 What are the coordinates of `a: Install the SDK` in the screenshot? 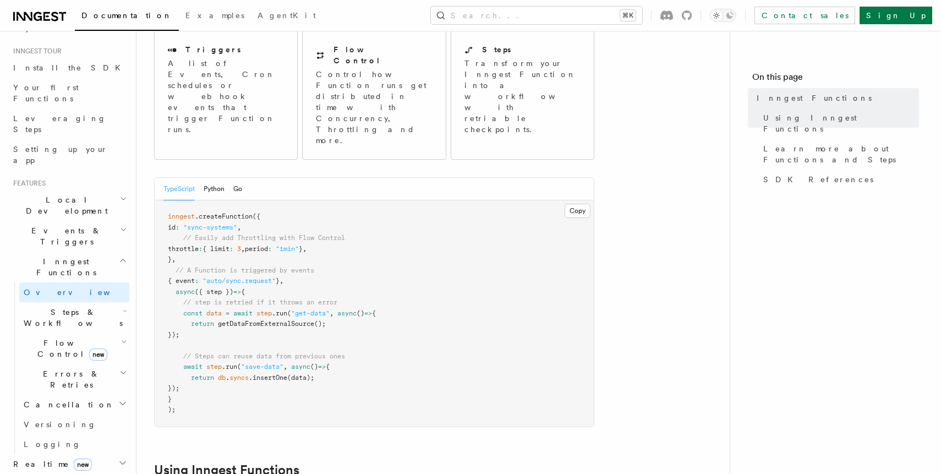 It's located at (69, 68).